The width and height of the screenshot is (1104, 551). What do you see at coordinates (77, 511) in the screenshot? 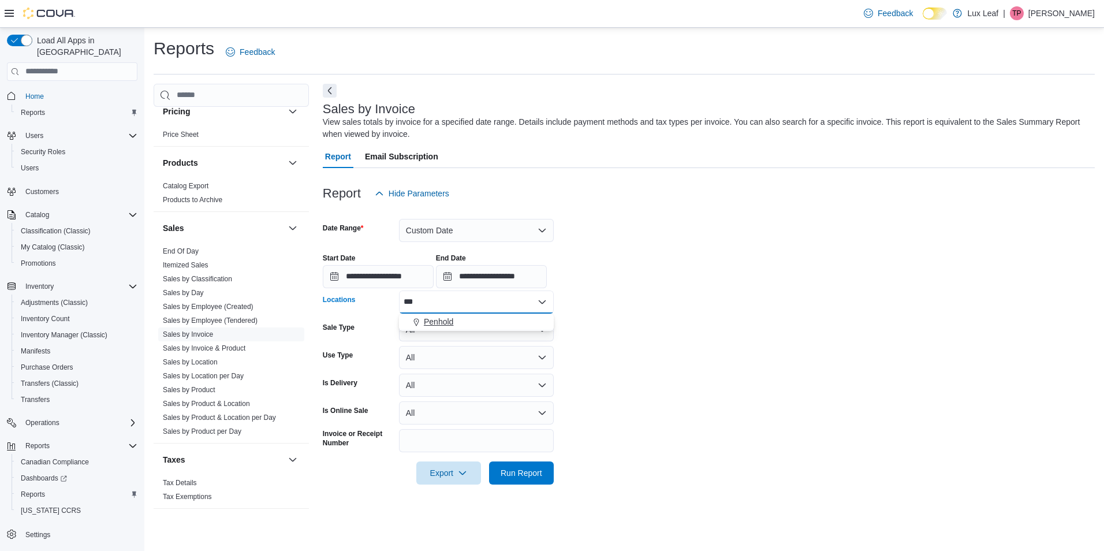
I see `span: Washington CCRS` at bounding box center [77, 511].